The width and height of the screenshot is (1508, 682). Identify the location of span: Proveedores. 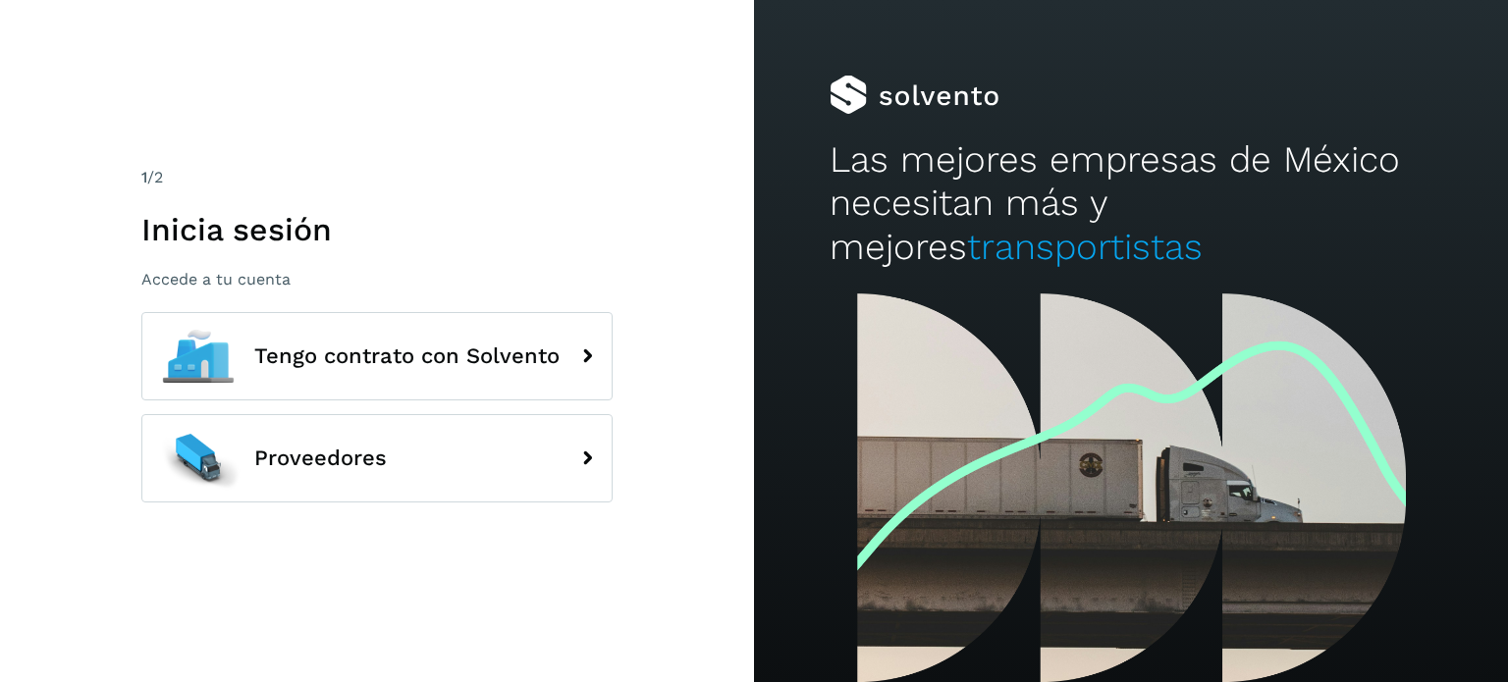
(320, 458).